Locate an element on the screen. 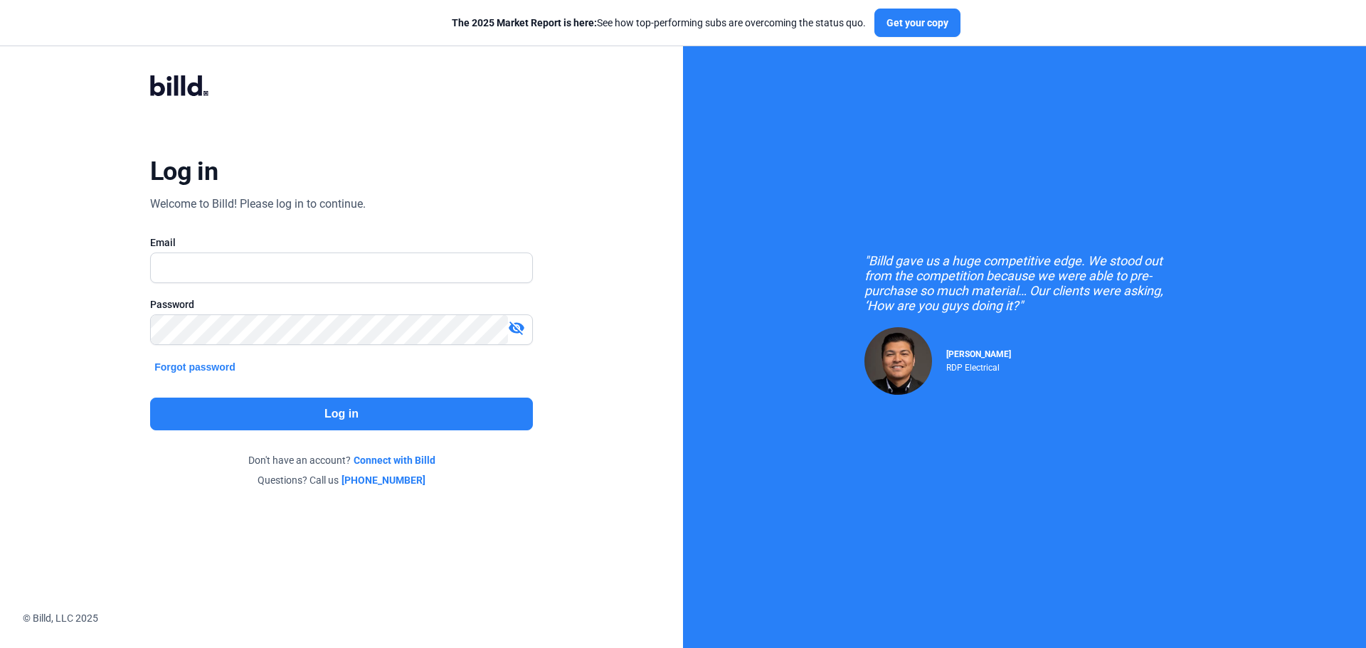  button: Log in is located at coordinates (342, 414).